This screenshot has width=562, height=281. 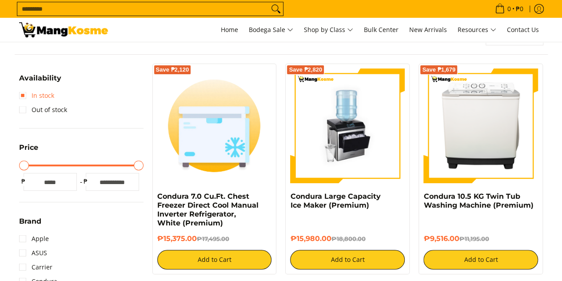 I want to click on a: Bodega Sale, so click(x=271, y=30).